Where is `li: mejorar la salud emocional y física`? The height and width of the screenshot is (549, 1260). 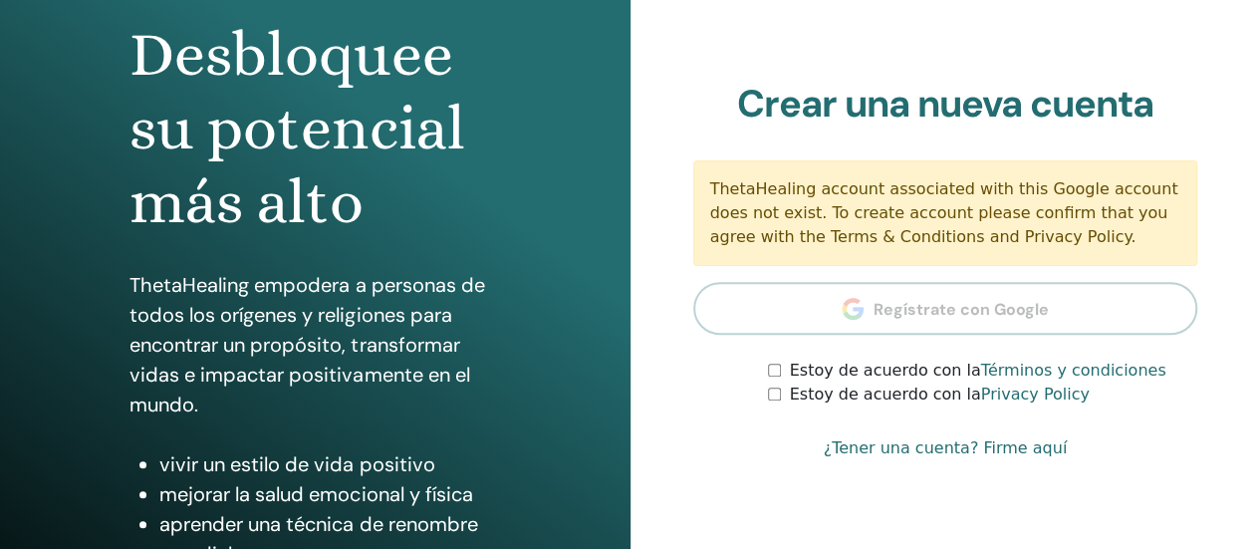
li: mejorar la salud emocional y física is located at coordinates (330, 494).